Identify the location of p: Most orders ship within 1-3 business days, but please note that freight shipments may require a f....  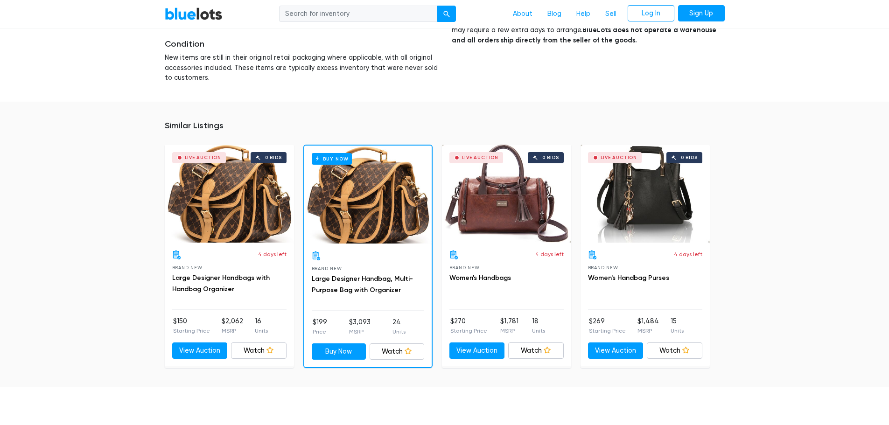
(588, 30).